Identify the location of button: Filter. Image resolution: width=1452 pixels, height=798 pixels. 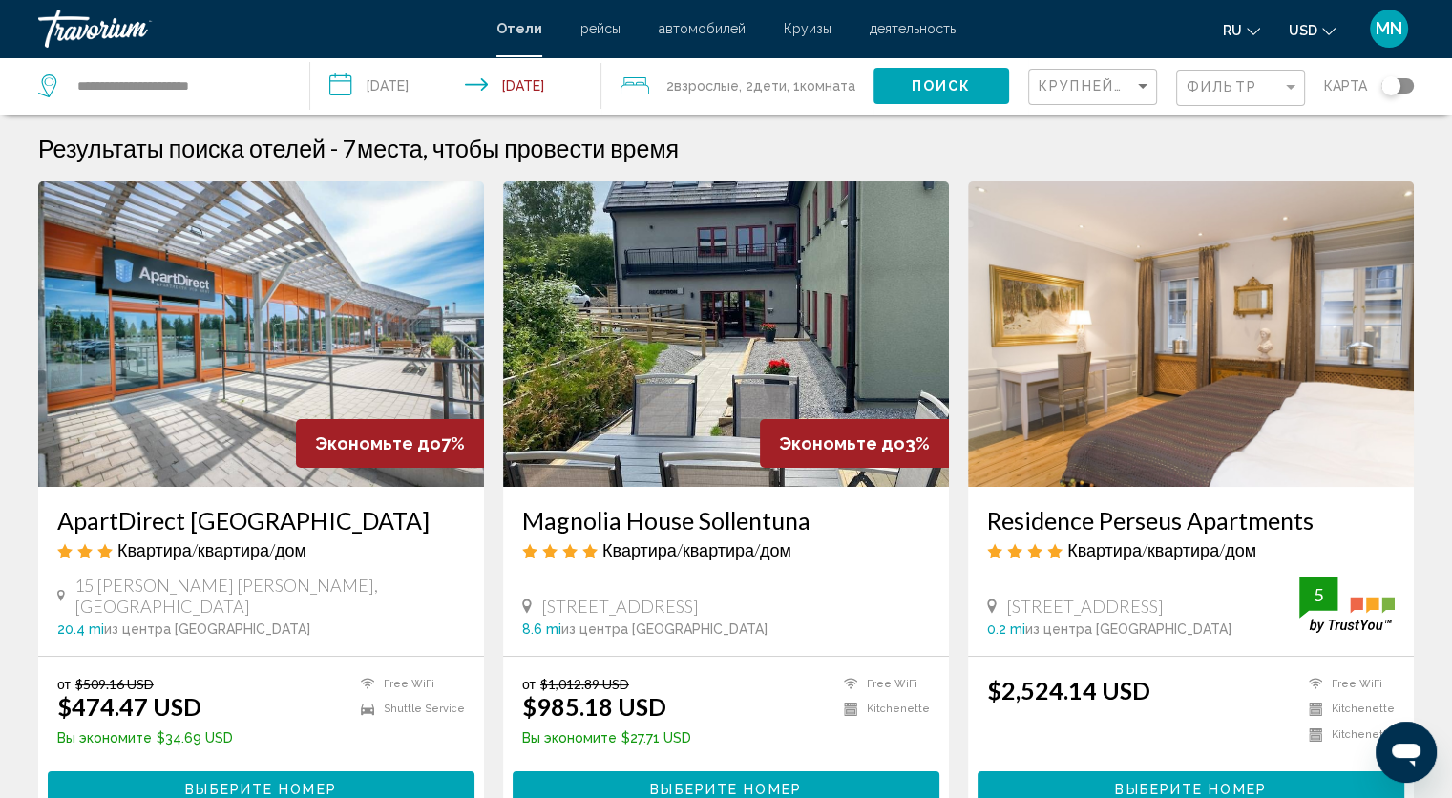
(1240, 88).